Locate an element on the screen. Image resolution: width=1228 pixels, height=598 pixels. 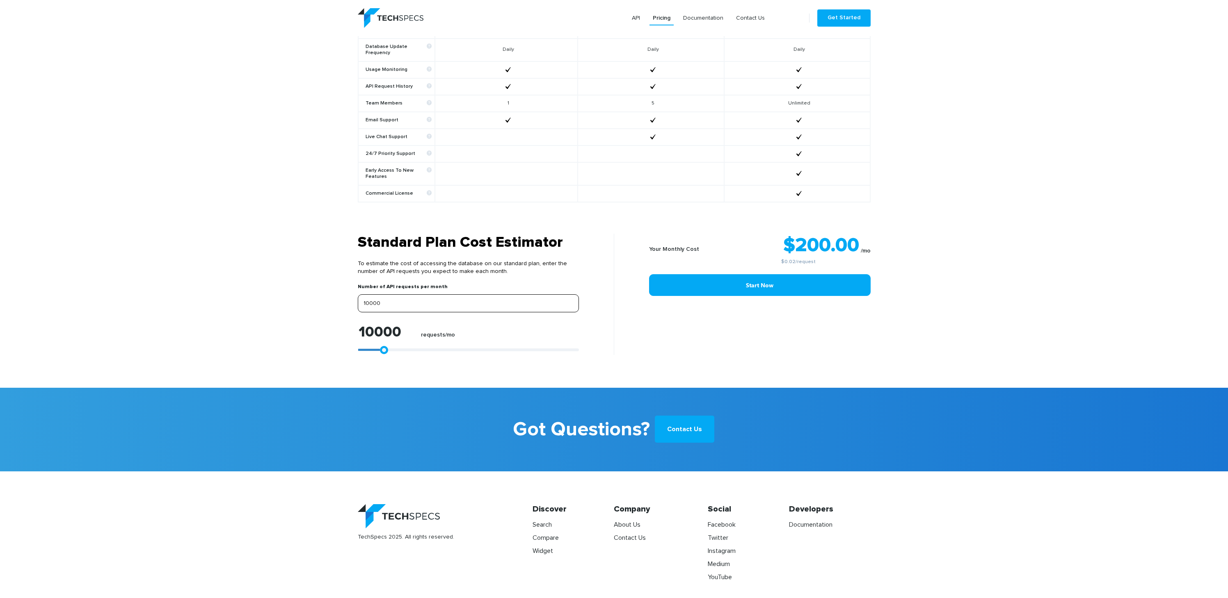
b: API Request History is located at coordinates (398, 87).